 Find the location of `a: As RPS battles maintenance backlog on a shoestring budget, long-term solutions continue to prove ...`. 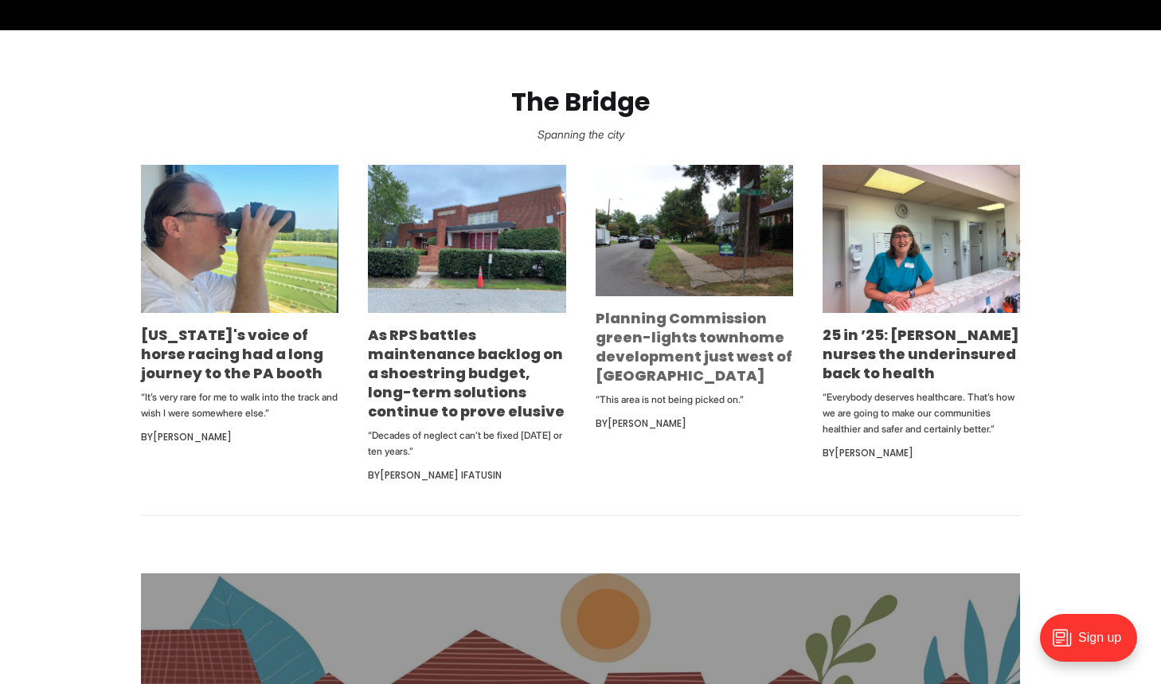

a: As RPS battles maintenance backlog on a shoestring budget, long-term solutions continue to prove ... is located at coordinates (466, 373).